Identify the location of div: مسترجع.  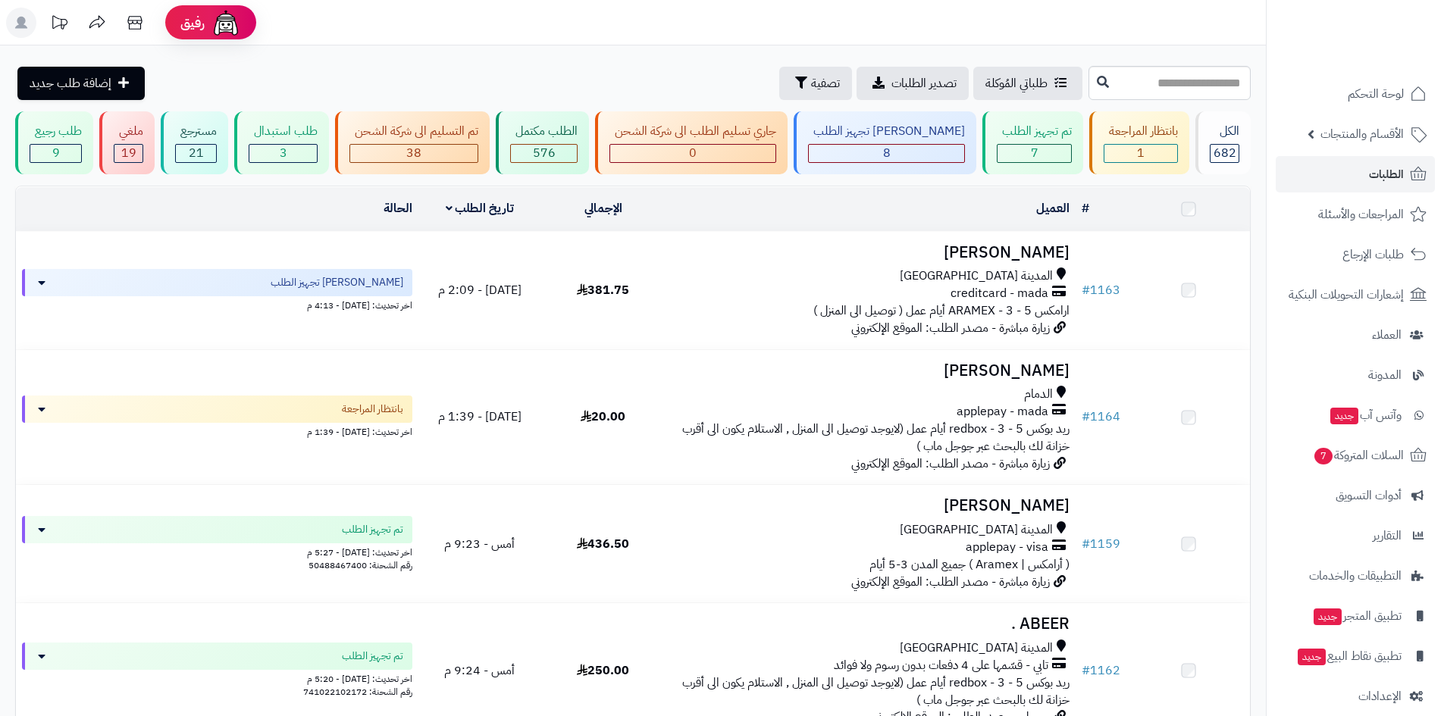
(196, 131).